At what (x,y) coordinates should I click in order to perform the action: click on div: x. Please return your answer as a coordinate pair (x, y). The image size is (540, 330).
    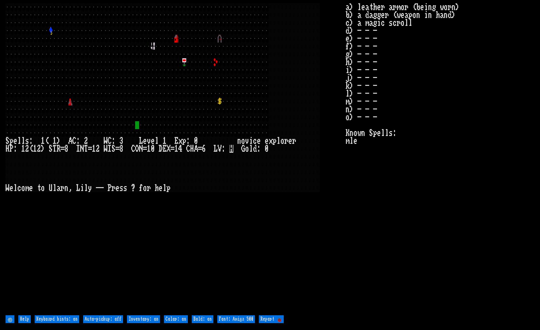
    Looking at the image, I should click on (180, 141).